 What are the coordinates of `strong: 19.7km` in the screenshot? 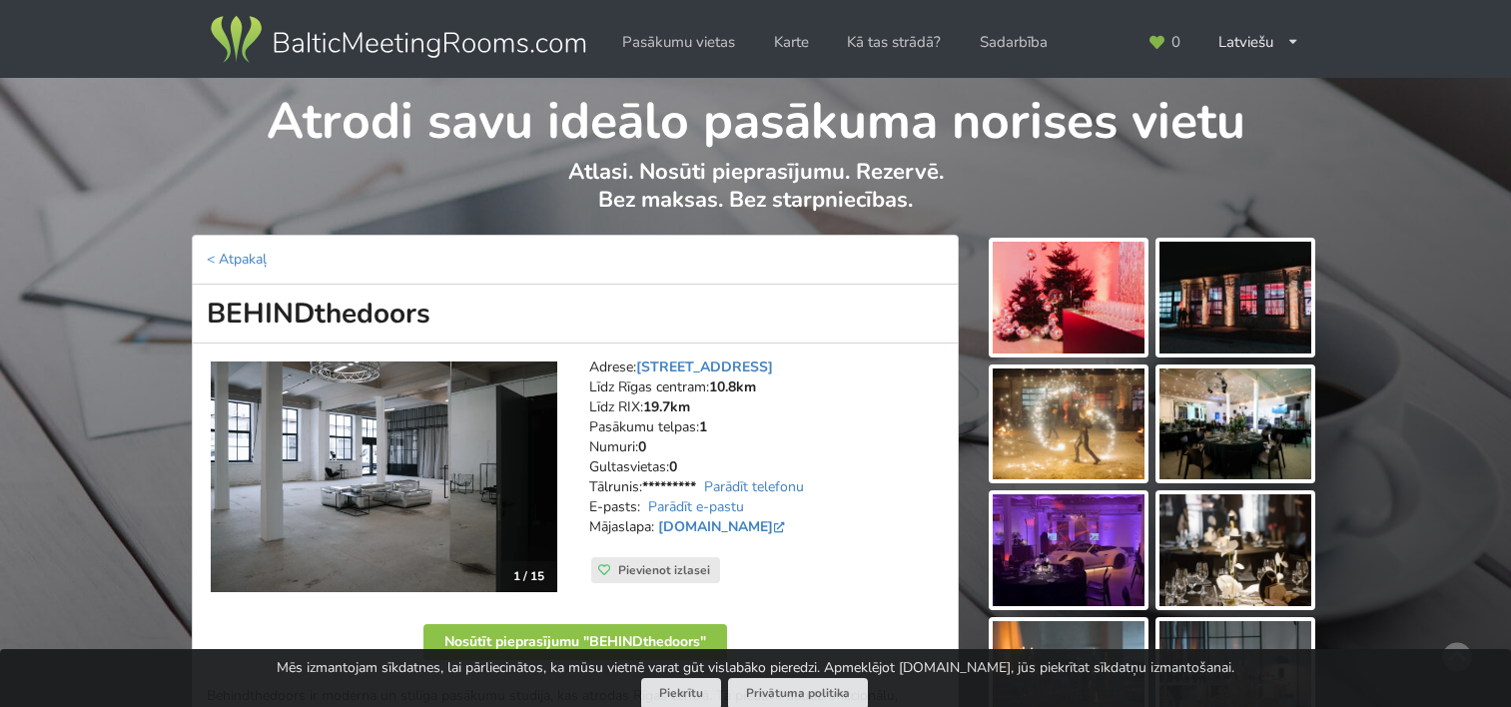 It's located at (666, 407).